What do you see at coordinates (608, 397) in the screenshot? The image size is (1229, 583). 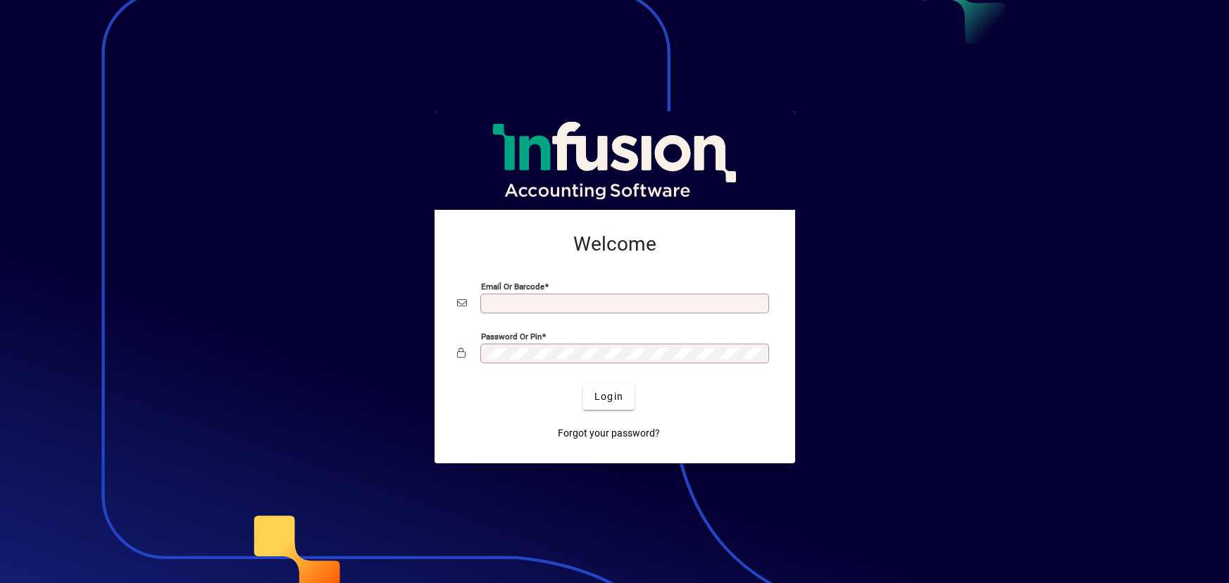 I see `button: Login` at bounding box center [608, 397].